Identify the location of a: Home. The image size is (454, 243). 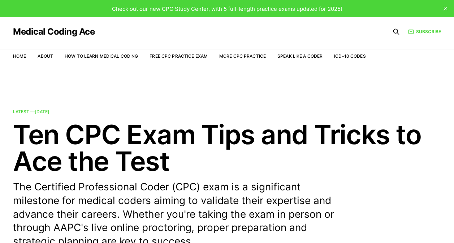
(19, 56).